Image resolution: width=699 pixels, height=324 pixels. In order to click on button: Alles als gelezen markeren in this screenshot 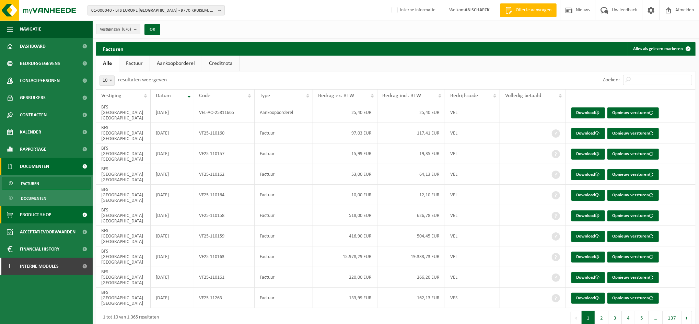, I will do `click(661, 49)`.